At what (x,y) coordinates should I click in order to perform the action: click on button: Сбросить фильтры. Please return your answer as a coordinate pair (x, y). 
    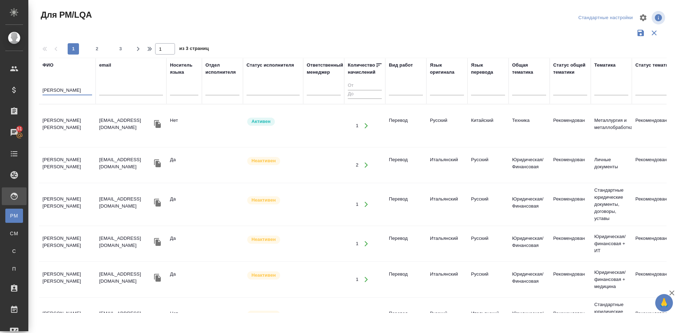
    Looking at the image, I should click on (654, 33).